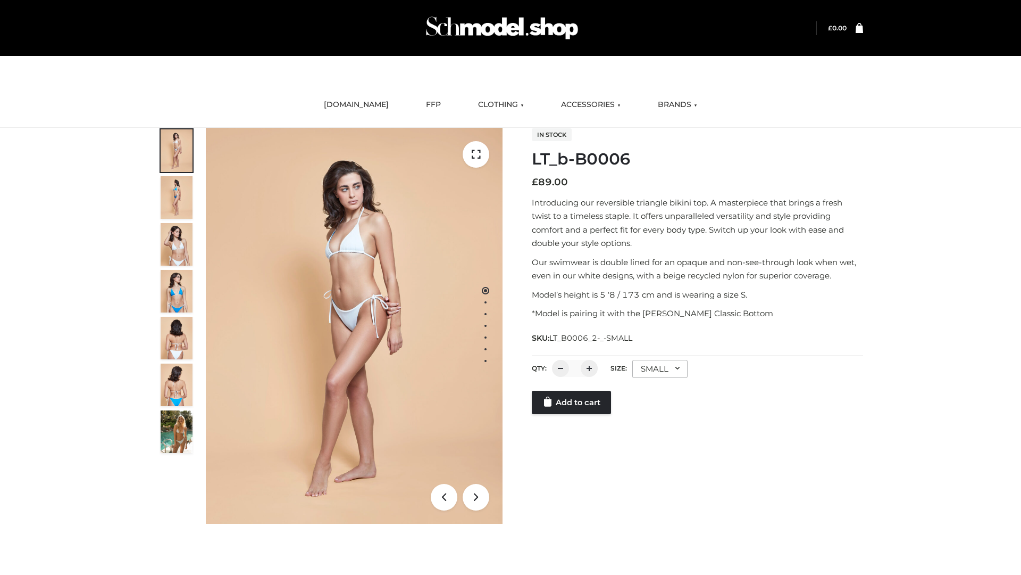  What do you see at coordinates (177, 431) in the screenshot?
I see `img: Arieltop_CloudNine_AzureSky2.jpg` at bounding box center [177, 431].